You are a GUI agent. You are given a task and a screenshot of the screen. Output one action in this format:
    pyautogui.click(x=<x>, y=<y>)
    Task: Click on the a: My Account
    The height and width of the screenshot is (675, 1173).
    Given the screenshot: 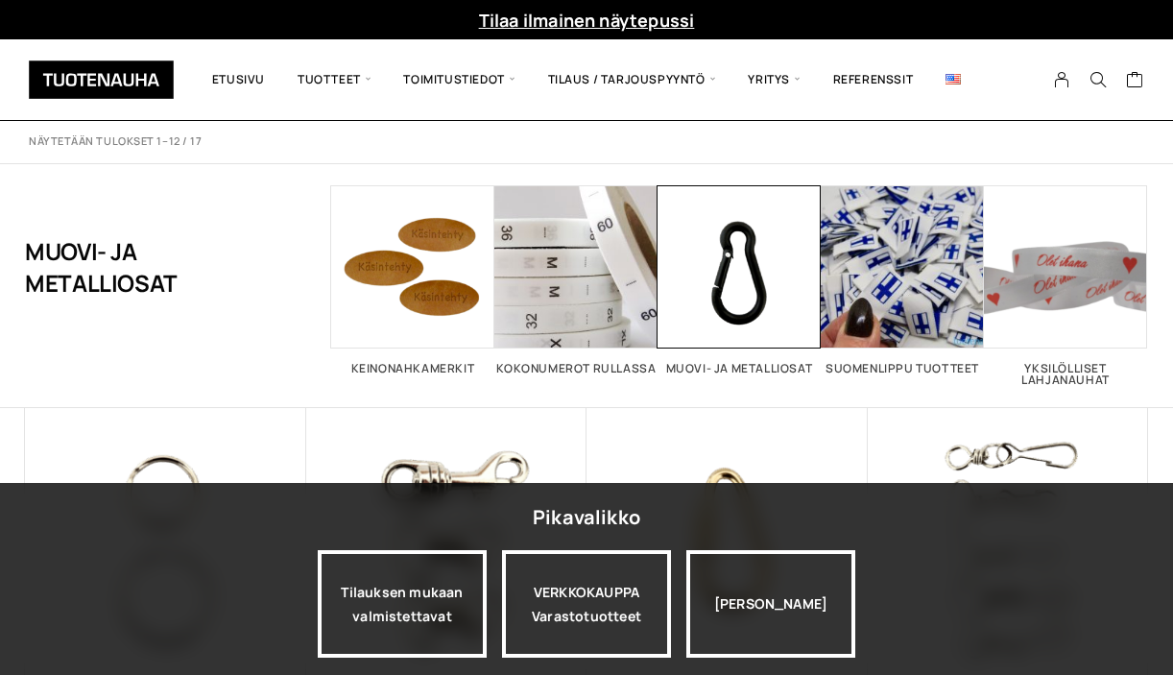 What is the action you would take?
    pyautogui.click(x=1061, y=80)
    